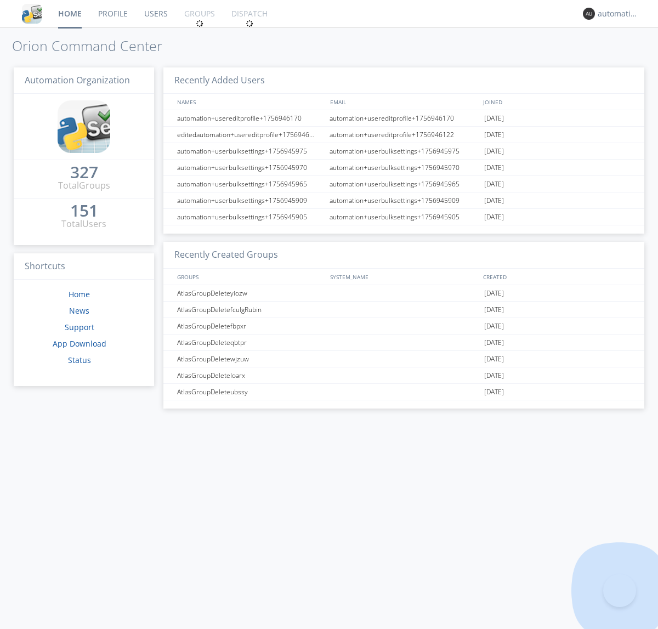  What do you see at coordinates (404, 81) in the screenshot?
I see `h3: Recently Added Users` at bounding box center [404, 81].